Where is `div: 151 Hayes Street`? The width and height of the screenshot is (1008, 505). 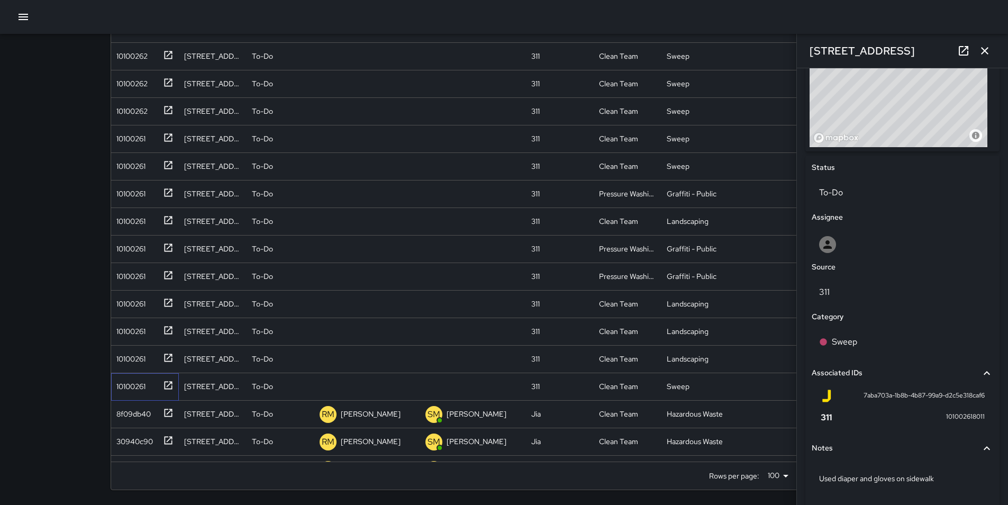
div: 151 Hayes Street is located at coordinates (213, 441).